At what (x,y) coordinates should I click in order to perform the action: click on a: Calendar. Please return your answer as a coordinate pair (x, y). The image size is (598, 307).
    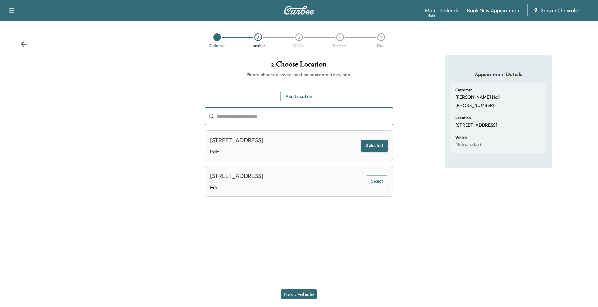
    Looking at the image, I should click on (451, 10).